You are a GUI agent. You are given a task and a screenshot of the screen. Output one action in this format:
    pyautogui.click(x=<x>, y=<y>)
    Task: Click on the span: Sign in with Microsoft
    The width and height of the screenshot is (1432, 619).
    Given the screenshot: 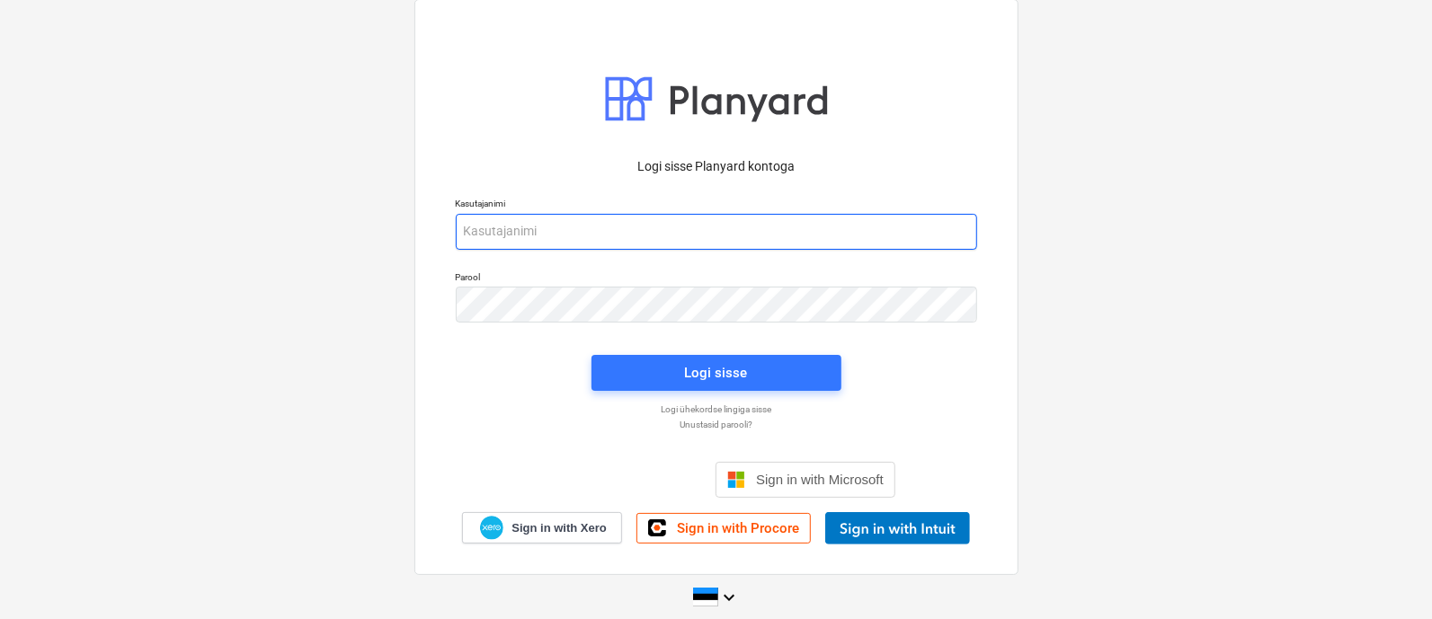 What is the action you would take?
    pyautogui.click(x=820, y=479)
    